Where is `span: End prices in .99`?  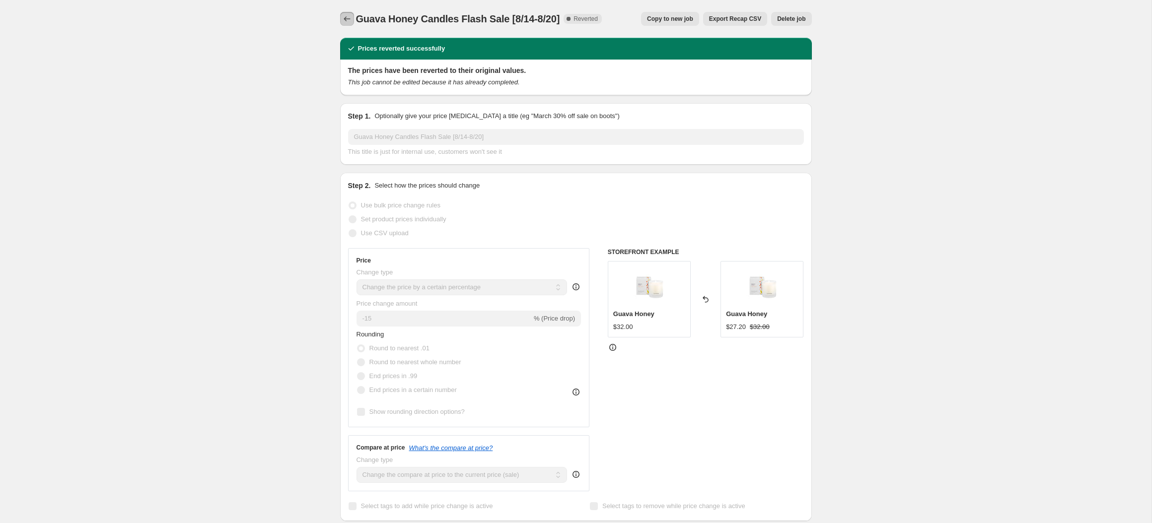 span: End prices in .99 is located at coordinates (393, 376).